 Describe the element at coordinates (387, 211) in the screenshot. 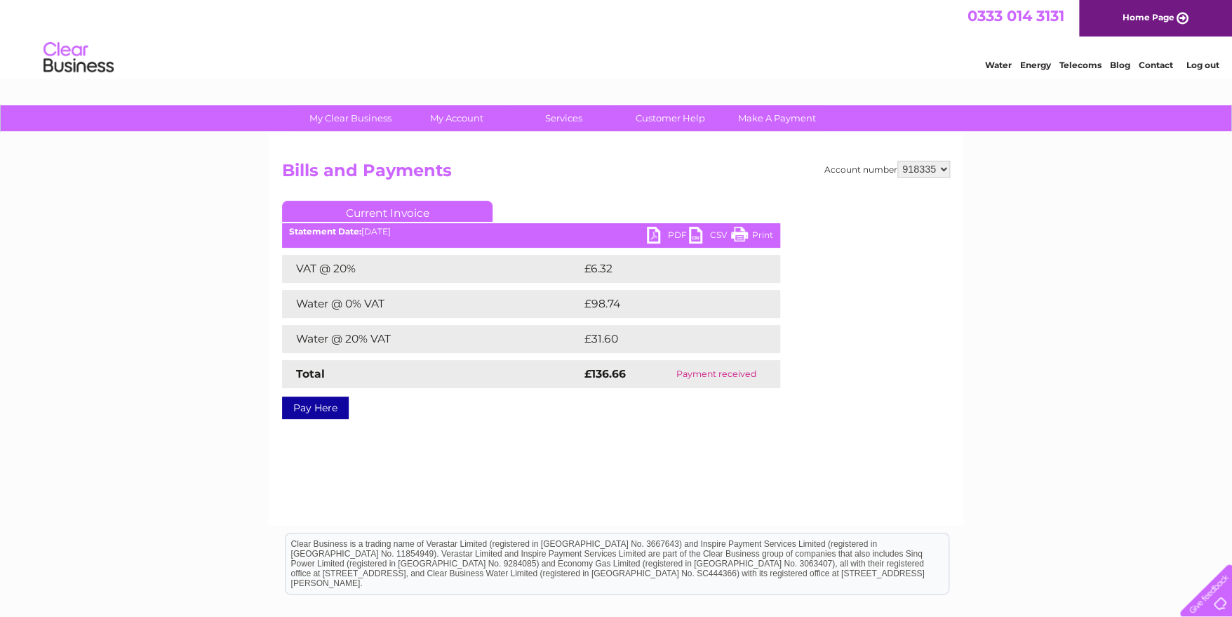

I see `a: Current Invoice` at that location.